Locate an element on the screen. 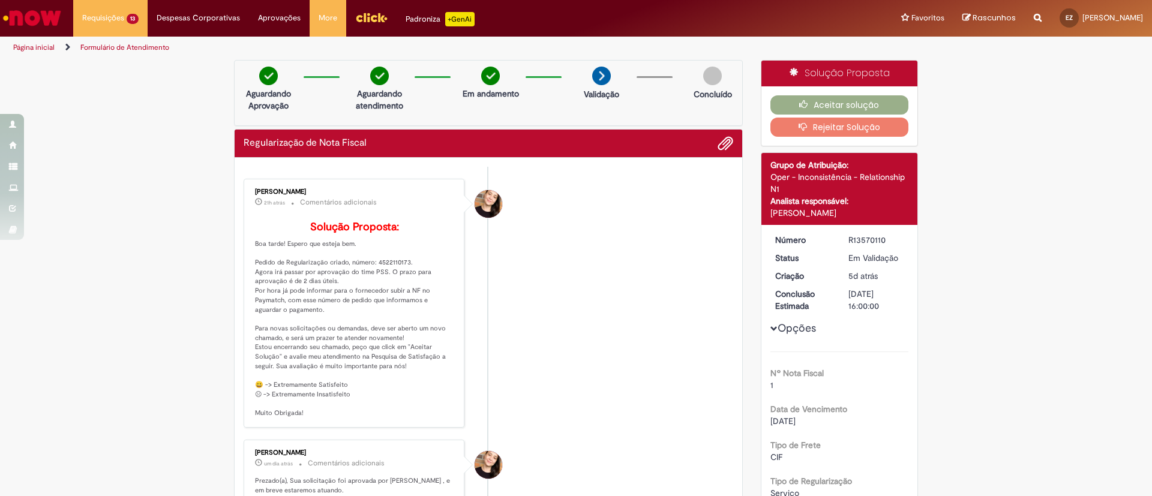 The image size is (1152, 496). img: ServiceNow is located at coordinates (32, 18).